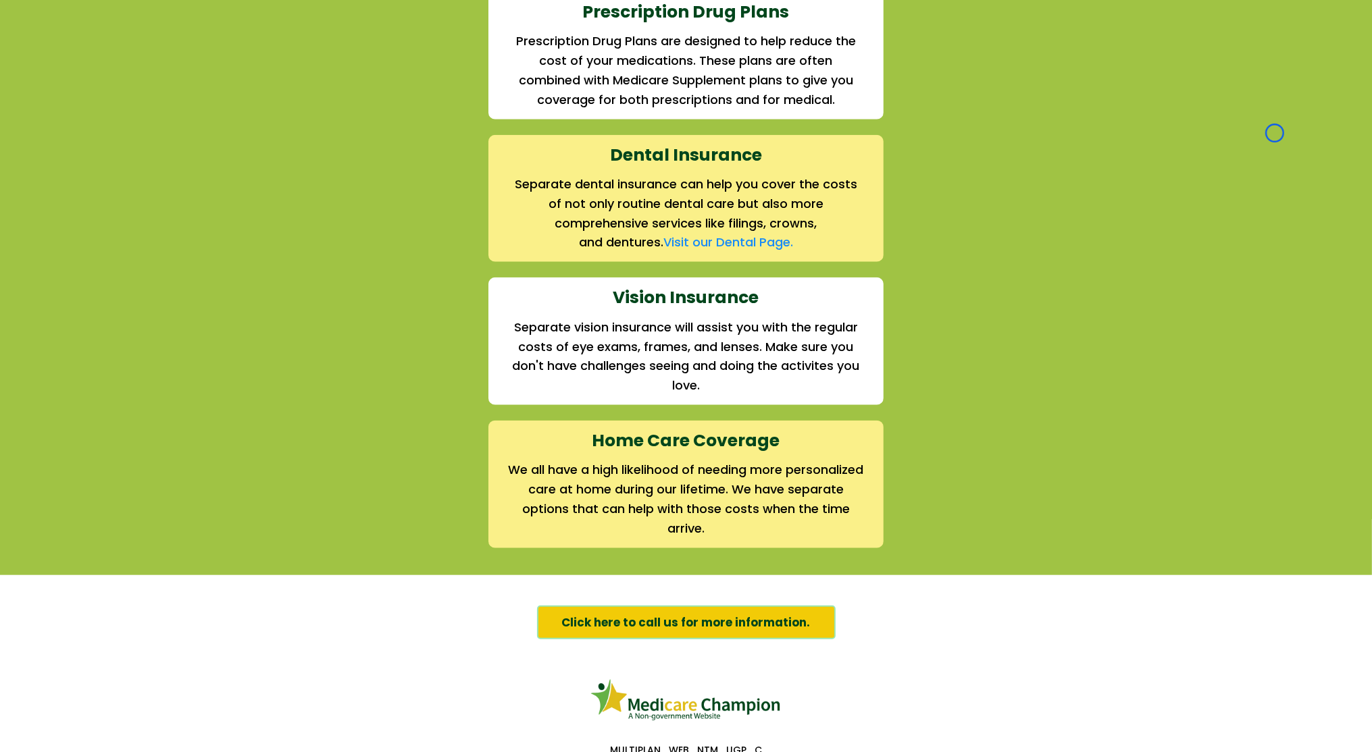 The image size is (1372, 752). Describe the element at coordinates (685, 155) in the screenshot. I see `strong: Dental Insurance` at that location.